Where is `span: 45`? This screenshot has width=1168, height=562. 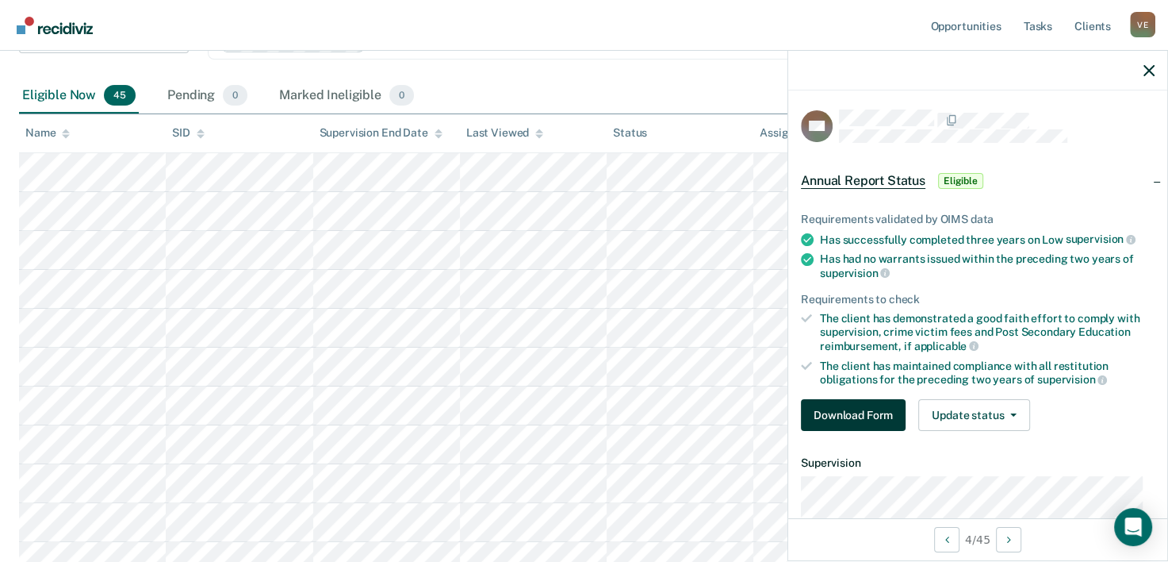 span: 45 is located at coordinates (120, 95).